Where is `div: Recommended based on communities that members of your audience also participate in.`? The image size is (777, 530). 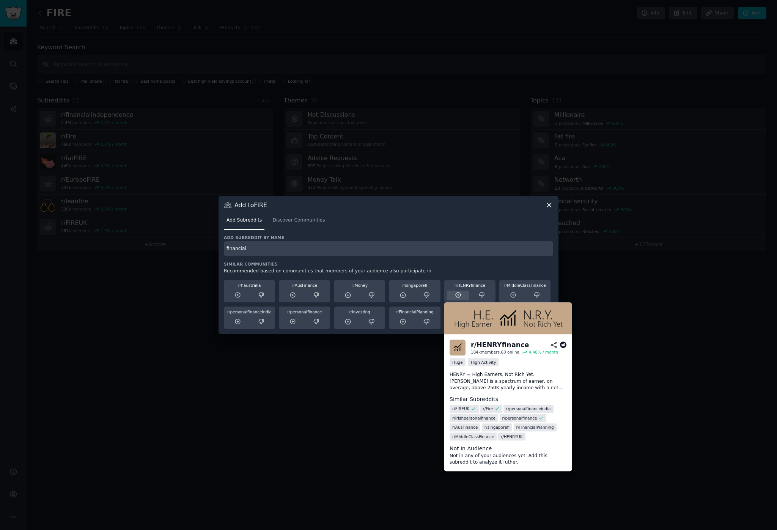
div: Recommended based on communities that members of your audience also participate in. is located at coordinates (389, 271).